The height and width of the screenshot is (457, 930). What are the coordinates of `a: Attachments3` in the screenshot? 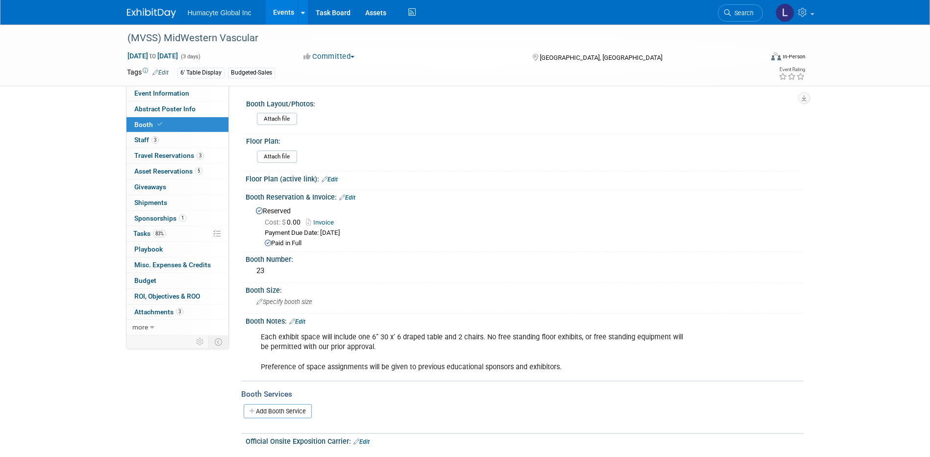 It's located at (177, 312).